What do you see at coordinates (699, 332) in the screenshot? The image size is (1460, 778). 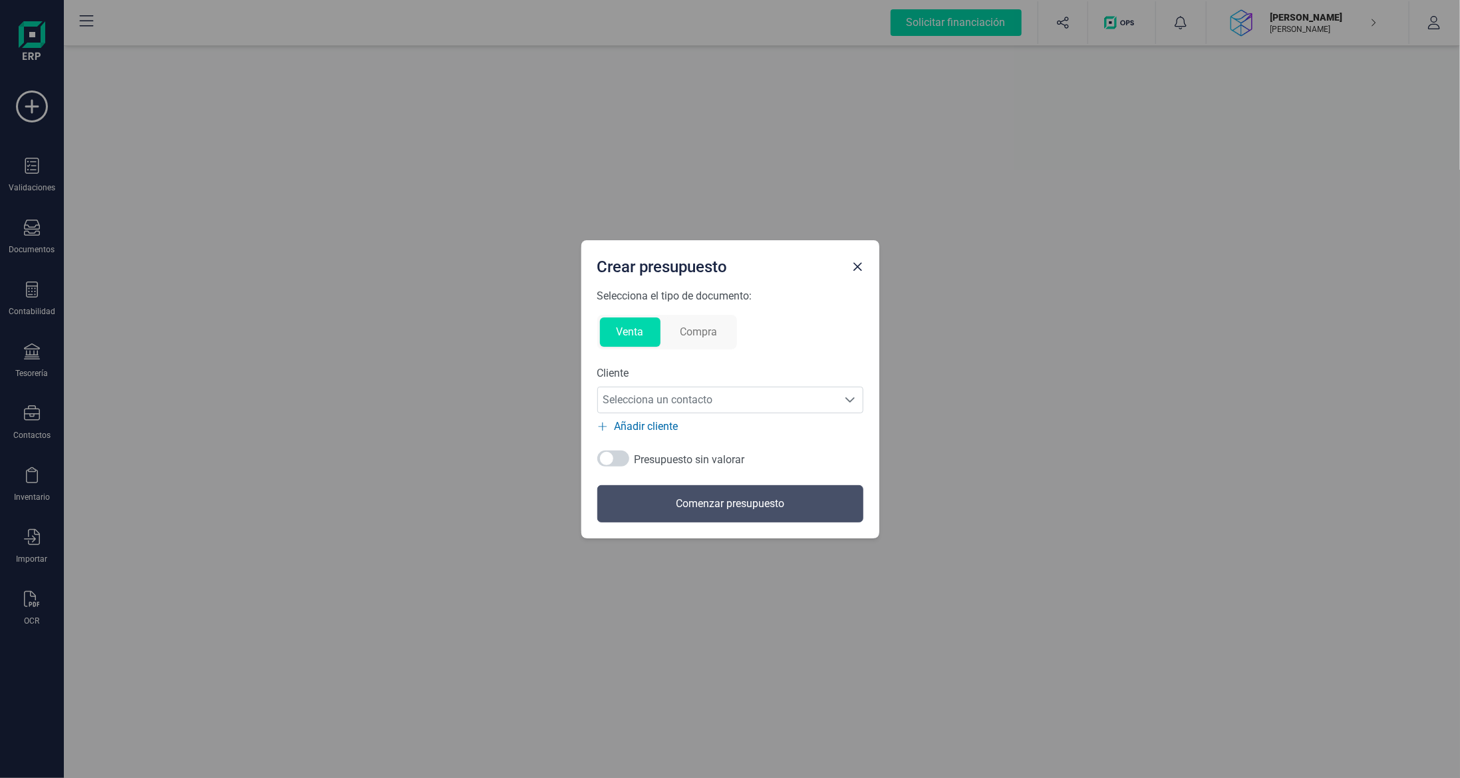 I see `button: Compra` at bounding box center [699, 332].